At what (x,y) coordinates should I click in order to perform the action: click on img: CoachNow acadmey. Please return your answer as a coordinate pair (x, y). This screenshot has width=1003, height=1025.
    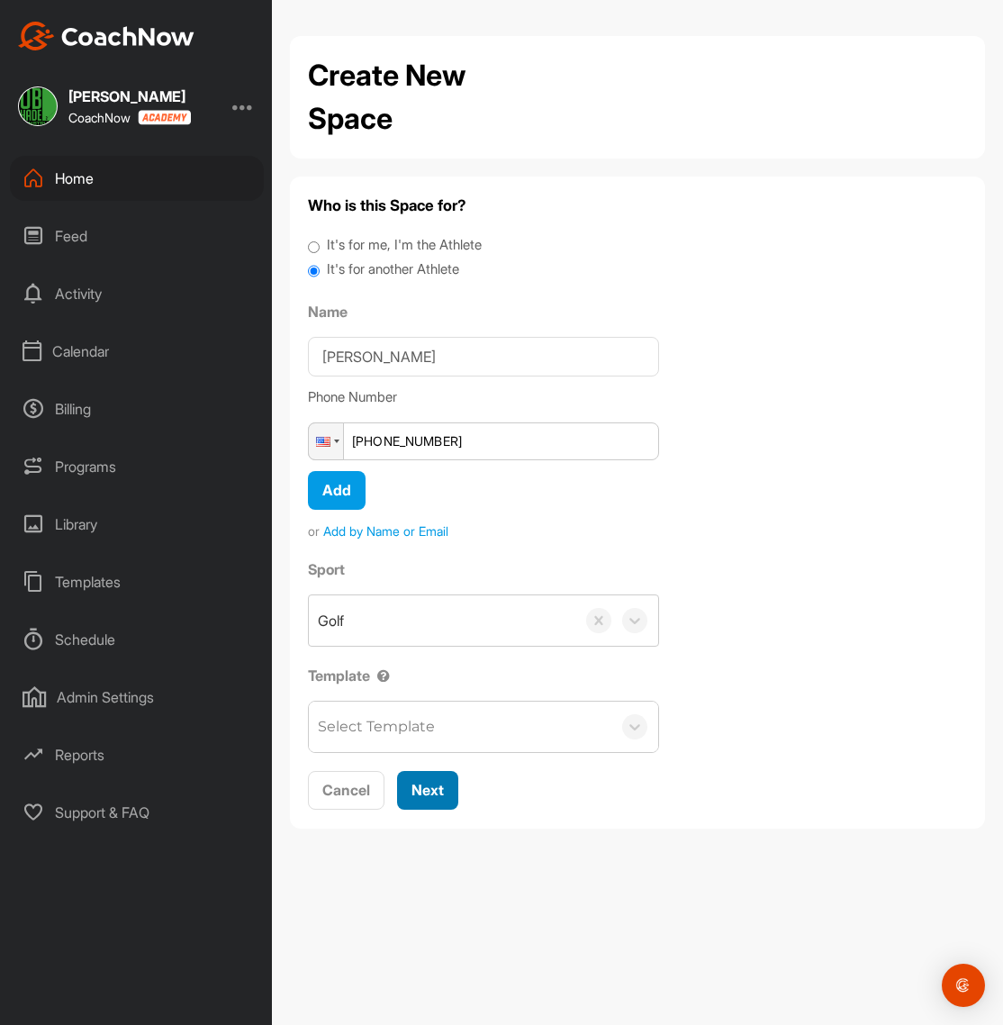
    Looking at the image, I should click on (164, 117).